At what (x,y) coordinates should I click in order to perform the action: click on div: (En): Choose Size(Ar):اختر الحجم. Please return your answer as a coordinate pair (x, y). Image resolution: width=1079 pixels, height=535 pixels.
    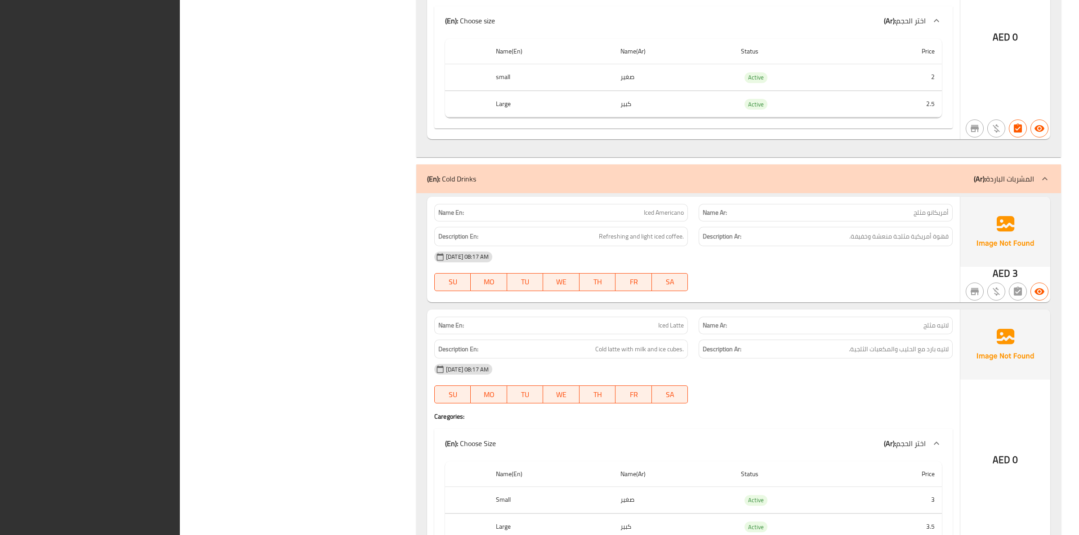
    Looking at the image, I should click on (693, 444).